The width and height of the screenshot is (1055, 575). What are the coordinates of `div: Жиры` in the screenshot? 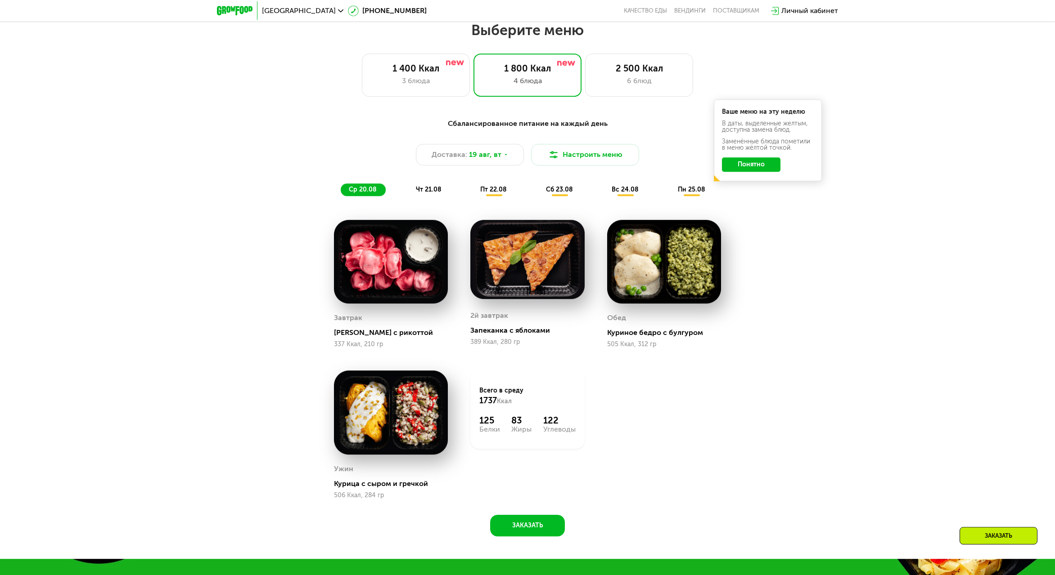 It's located at (521, 430).